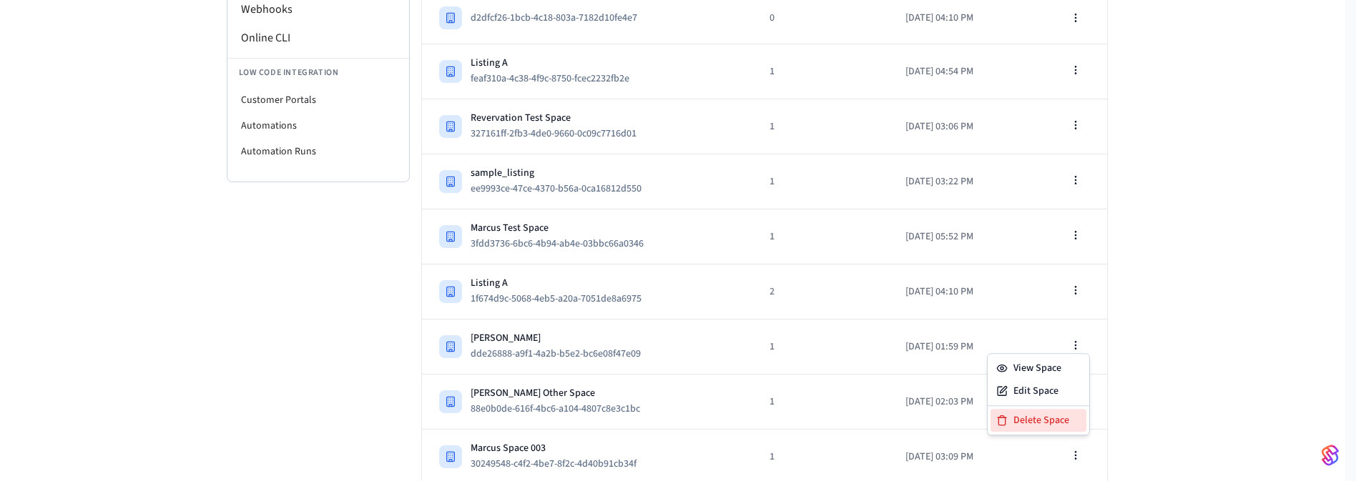 The height and width of the screenshot is (481, 1356). Describe the element at coordinates (318, 126) in the screenshot. I see `li: Automations` at that location.